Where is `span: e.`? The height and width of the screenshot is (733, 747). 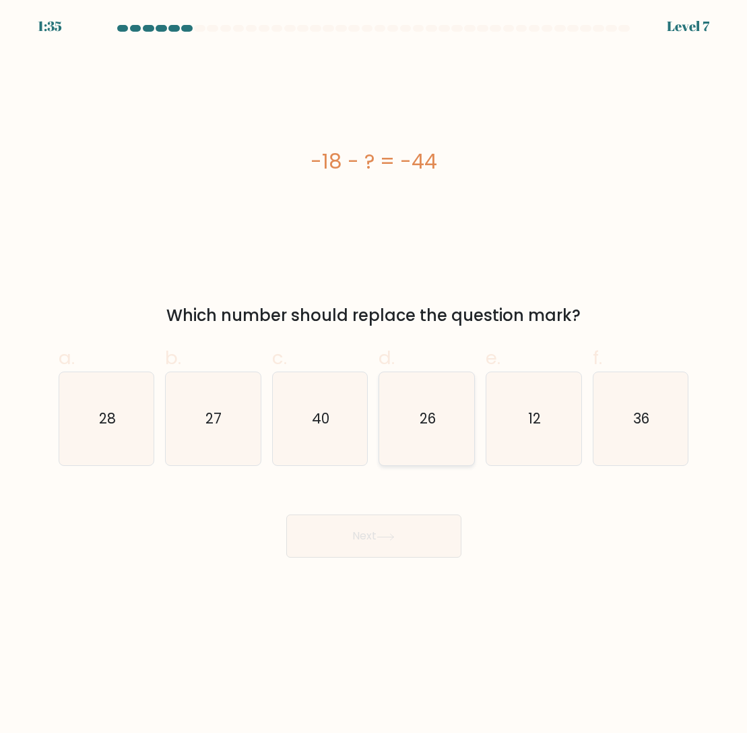 span: e. is located at coordinates (493, 357).